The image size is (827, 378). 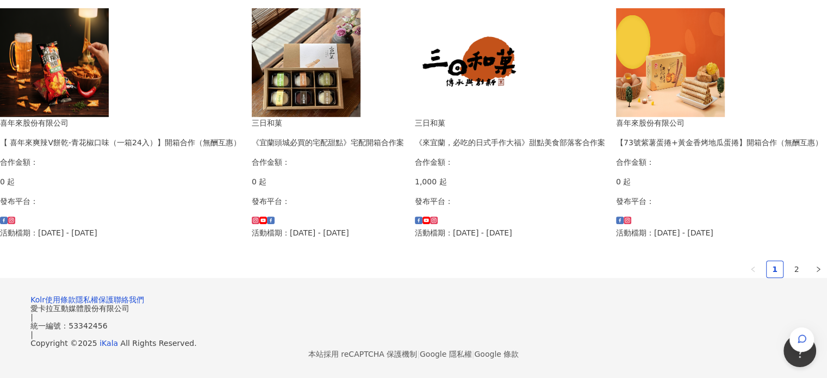 I want to click on button: left, so click(x=753, y=269).